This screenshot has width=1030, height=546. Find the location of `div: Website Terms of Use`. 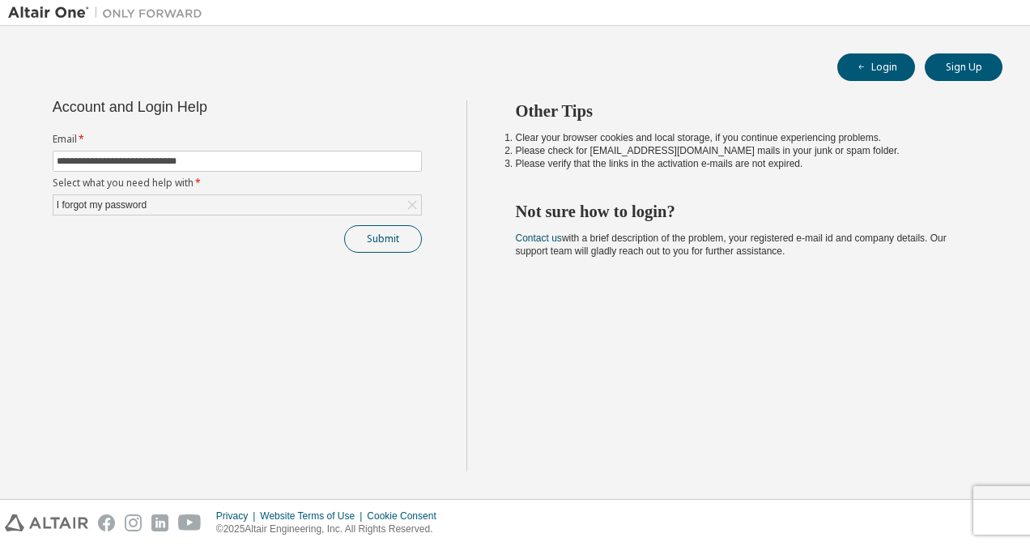

div: Website Terms of Use is located at coordinates (313, 516).